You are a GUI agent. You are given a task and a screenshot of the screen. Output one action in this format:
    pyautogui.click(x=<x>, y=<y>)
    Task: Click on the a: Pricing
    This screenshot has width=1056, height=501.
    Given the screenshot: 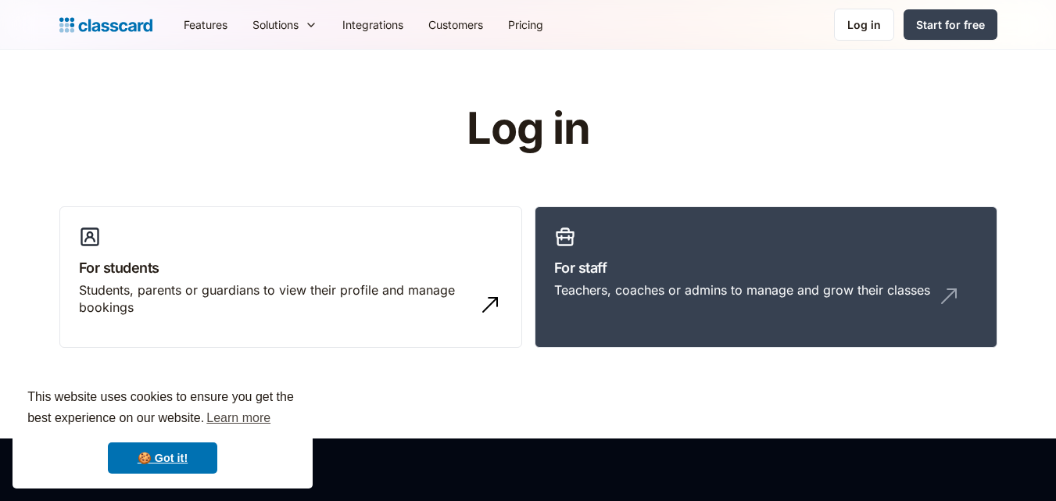 What is the action you would take?
    pyautogui.click(x=525, y=24)
    